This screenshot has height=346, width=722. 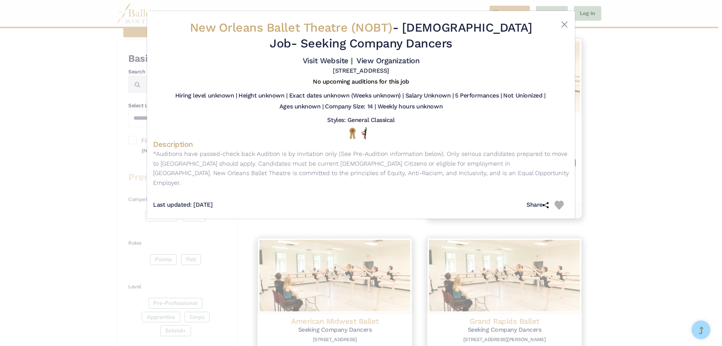 I want to click on a: Visit Website |, so click(x=328, y=61).